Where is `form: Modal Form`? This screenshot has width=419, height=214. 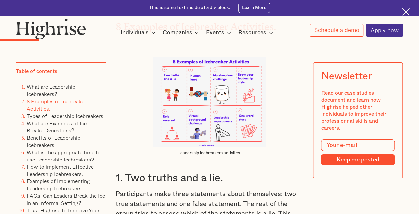 form: Modal Form is located at coordinates (358, 152).